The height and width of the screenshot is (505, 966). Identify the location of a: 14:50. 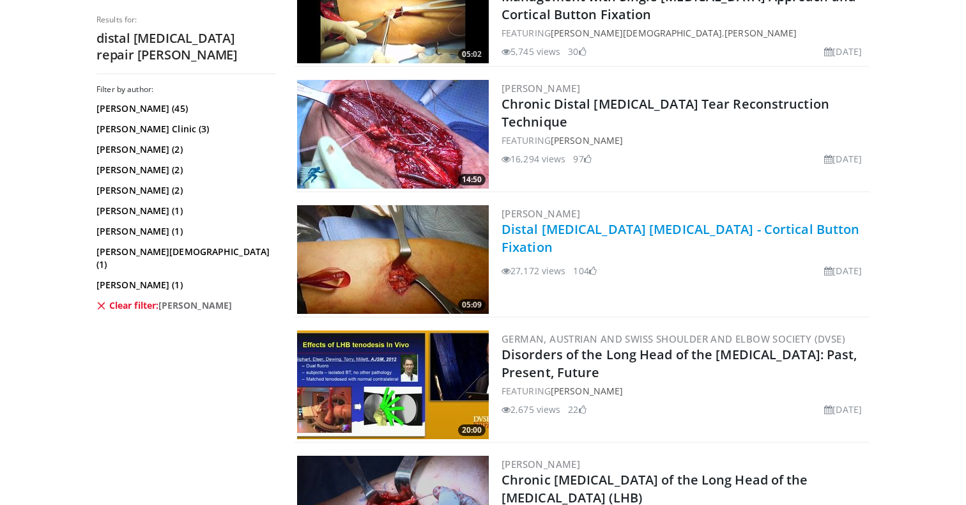
(393, 134).